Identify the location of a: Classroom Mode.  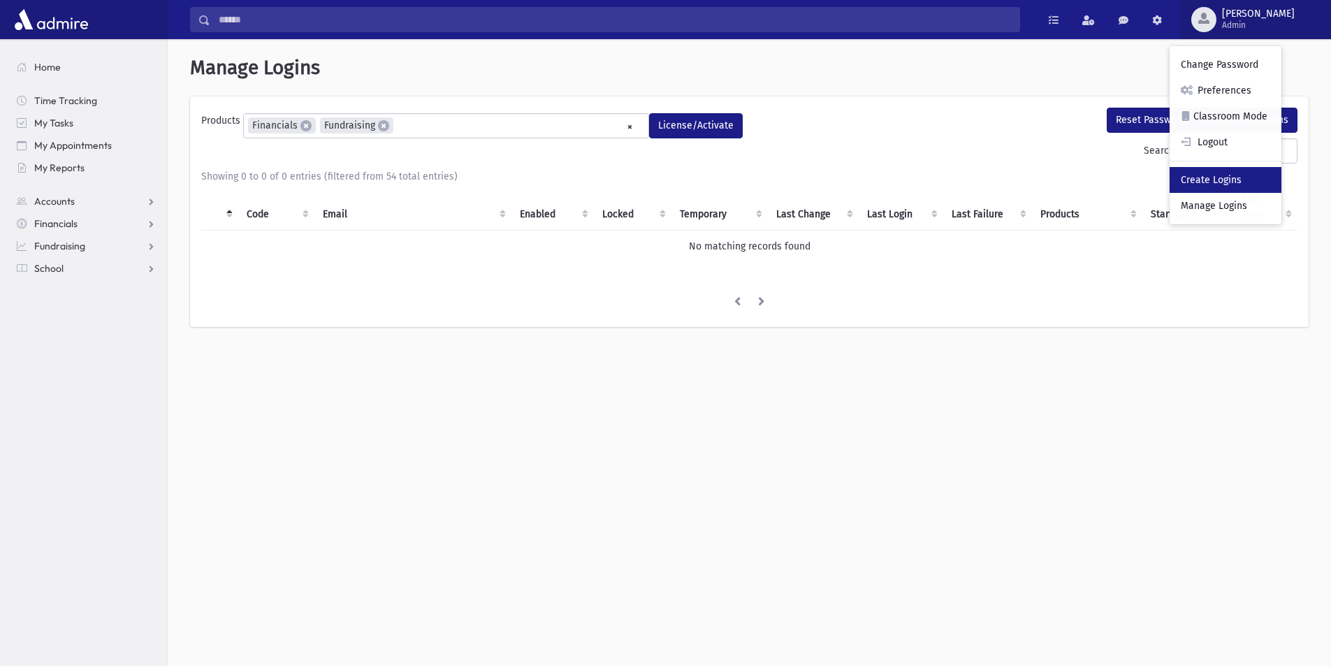
(1226, 116).